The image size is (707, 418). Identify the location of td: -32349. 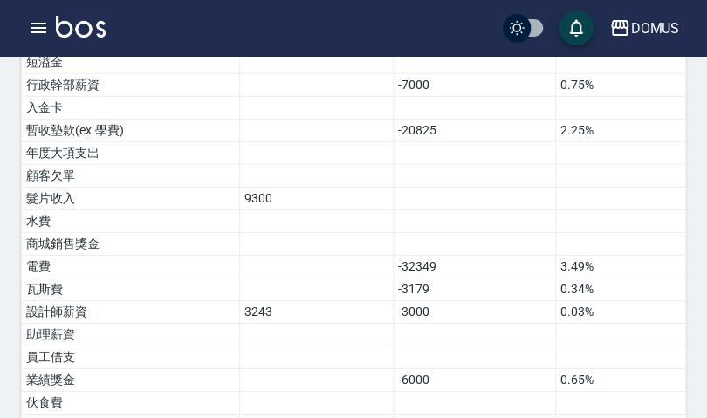
(474, 267).